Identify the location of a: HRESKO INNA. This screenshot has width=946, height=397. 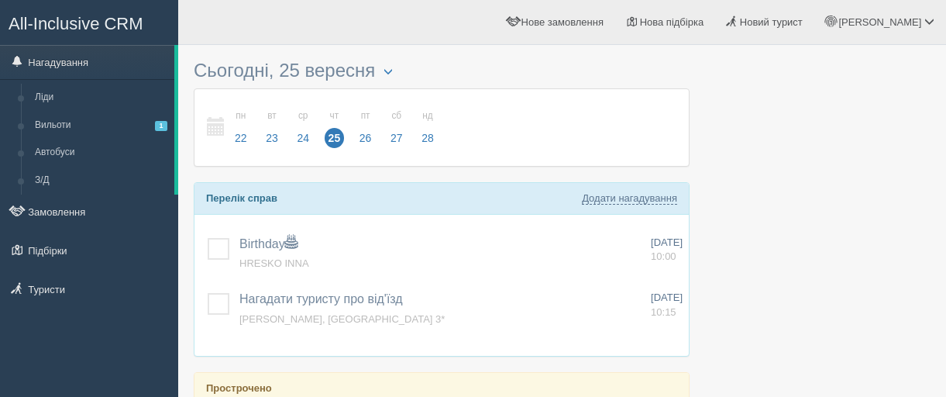
(274, 263).